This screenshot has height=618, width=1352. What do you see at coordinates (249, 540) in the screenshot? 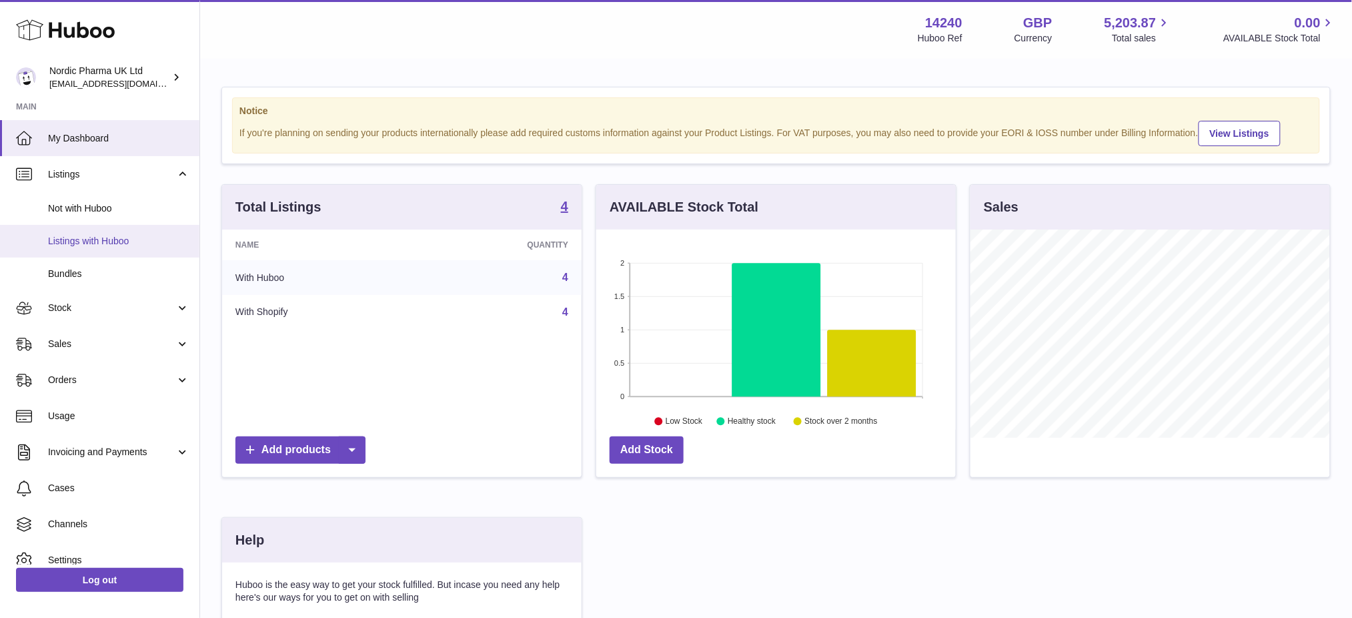
I see `h3: Help` at bounding box center [249, 540].